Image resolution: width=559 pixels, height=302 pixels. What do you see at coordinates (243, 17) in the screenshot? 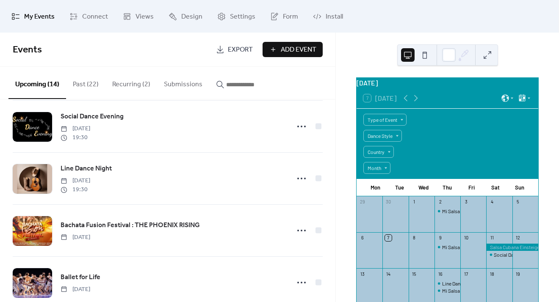
I see `span: Settings` at bounding box center [243, 17].